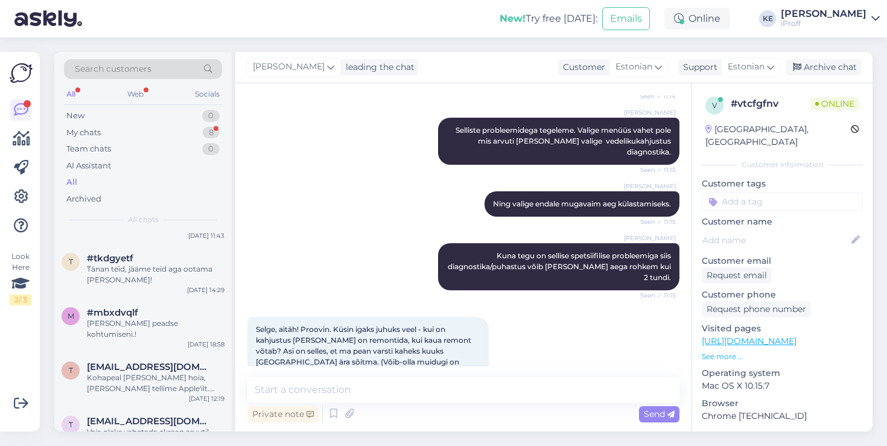 This screenshot has width=887, height=446. What do you see at coordinates (83, 133) in the screenshot?
I see `div: My chats` at bounding box center [83, 133].